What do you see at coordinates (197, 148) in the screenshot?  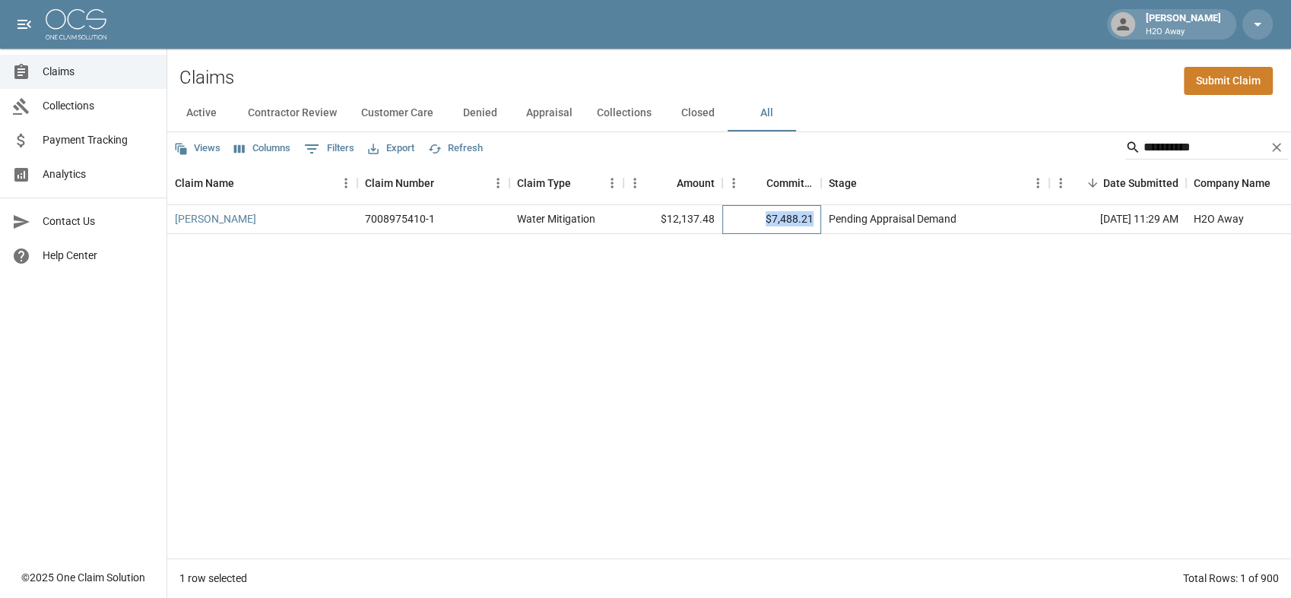 I see `button: Views` at bounding box center [197, 148].